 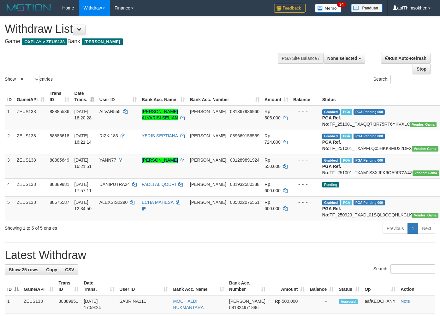 What do you see at coordinates (380, 286) in the screenshot?
I see `th: Op: activate to sort column ascending` at bounding box center [380, 286].